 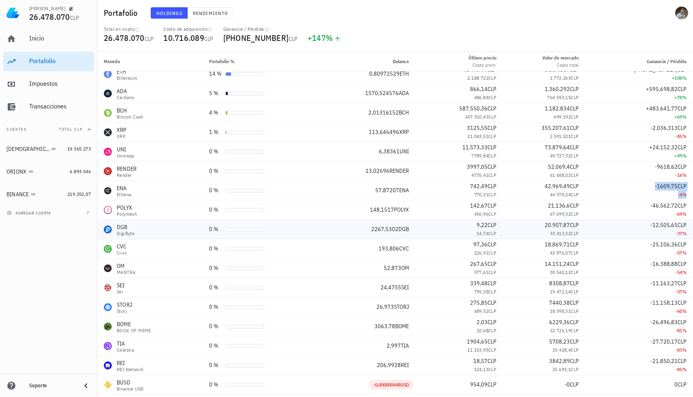 I want to click on a: Impuestos, so click(x=49, y=84).